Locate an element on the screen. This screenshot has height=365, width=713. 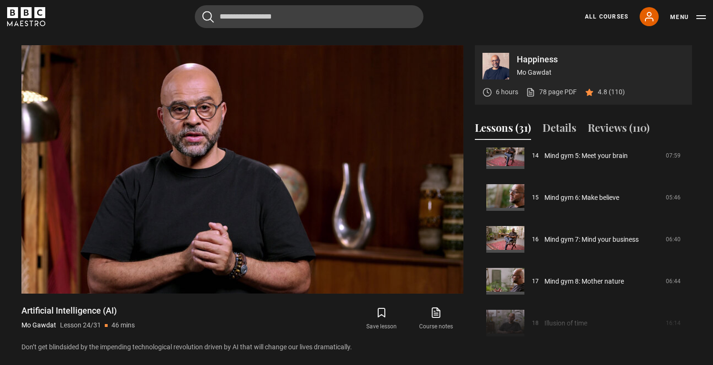
button: Lessons (31) is located at coordinates (503, 130).